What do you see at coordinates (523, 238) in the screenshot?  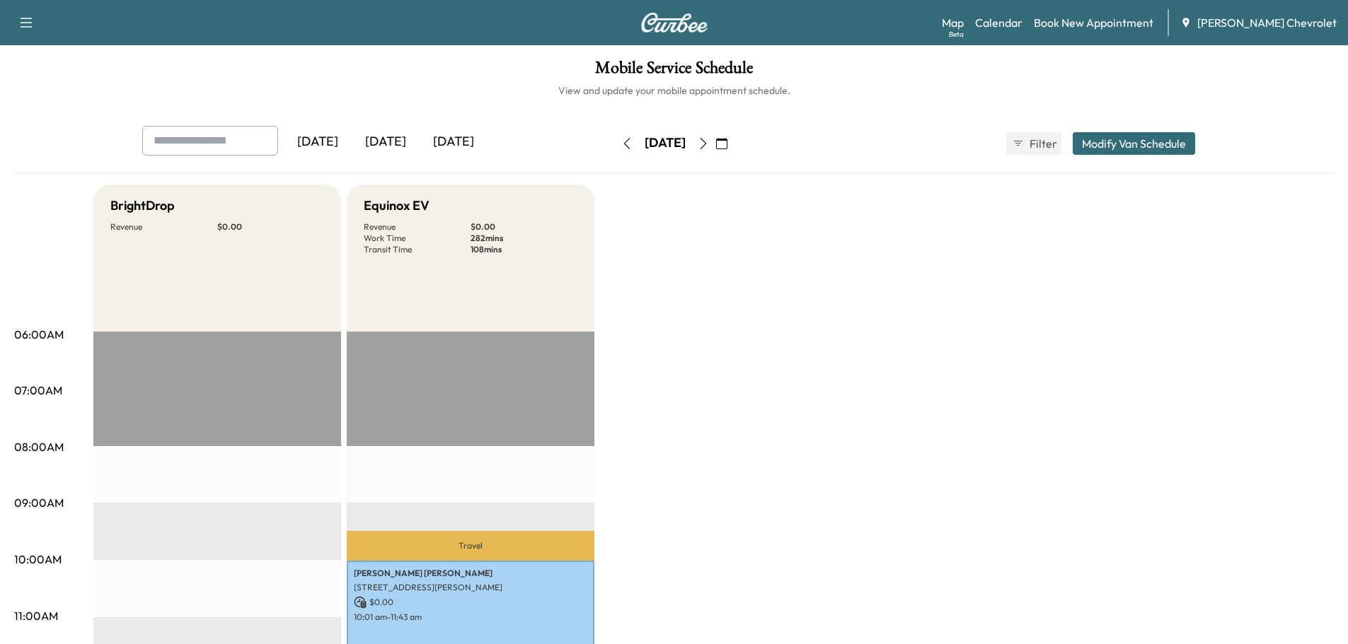 I see `p: 282 mins` at bounding box center [523, 238].